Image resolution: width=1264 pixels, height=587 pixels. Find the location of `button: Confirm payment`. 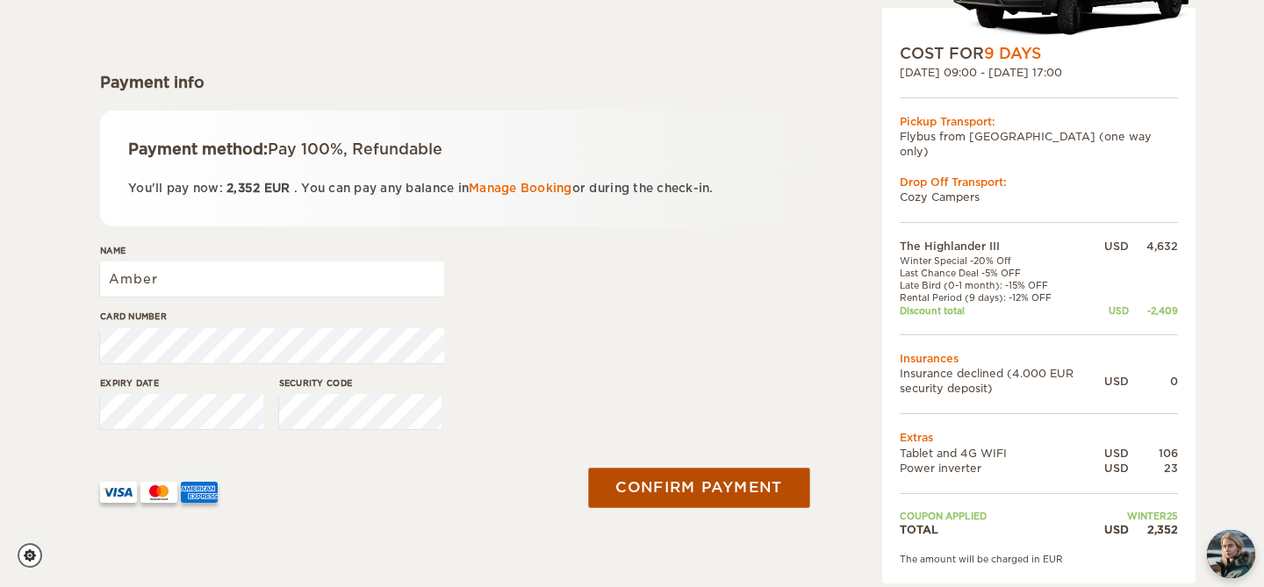

button: Confirm payment is located at coordinates (699, 487).